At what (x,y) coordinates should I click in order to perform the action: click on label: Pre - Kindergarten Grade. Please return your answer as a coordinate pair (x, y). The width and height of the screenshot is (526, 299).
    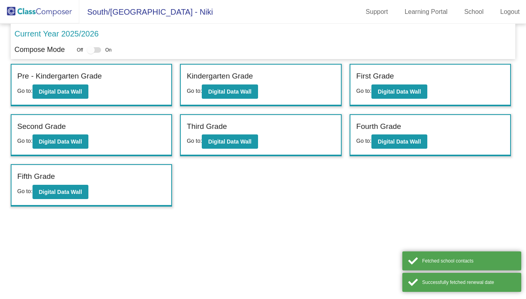
    Looking at the image, I should click on (59, 76).